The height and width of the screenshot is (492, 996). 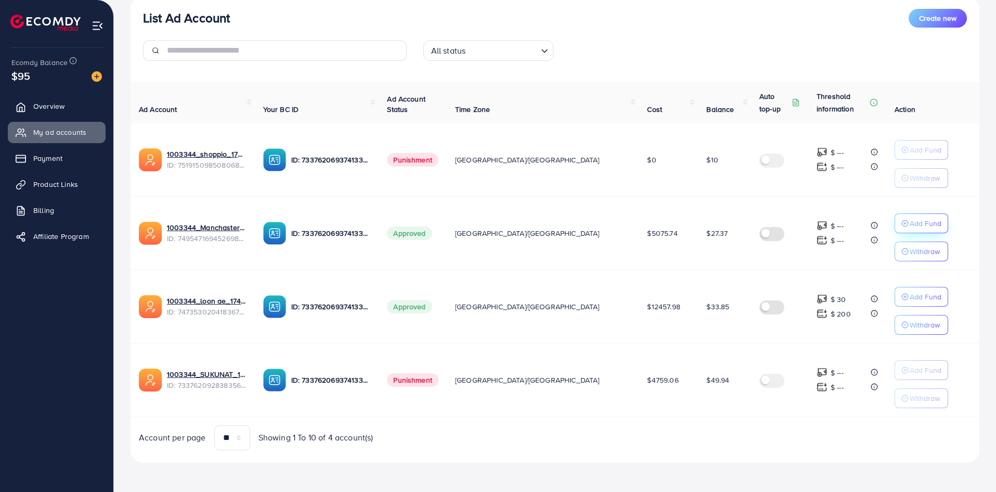 I want to click on span: $12457.98, so click(x=663, y=306).